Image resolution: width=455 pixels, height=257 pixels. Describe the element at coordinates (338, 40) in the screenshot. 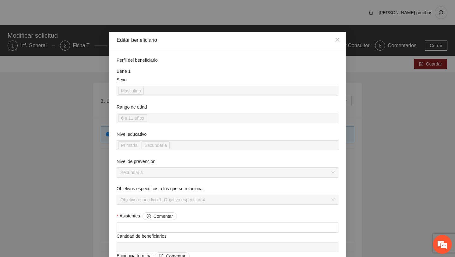

I see `button: Close` at that location.